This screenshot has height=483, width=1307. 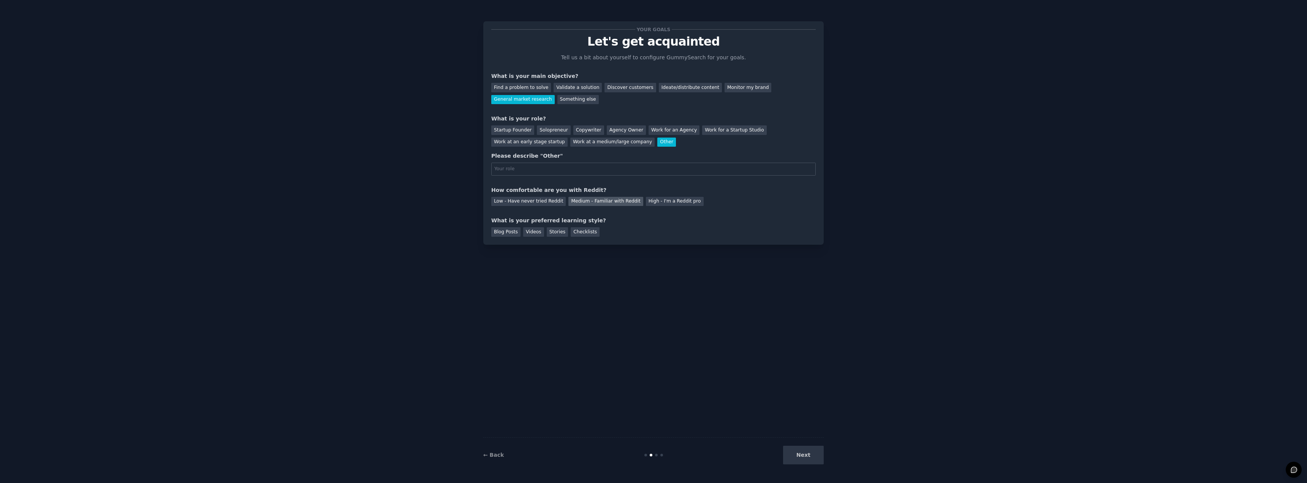 What do you see at coordinates (513, 130) in the screenshot?
I see `div: Startup Founder` at bounding box center [513, 130].